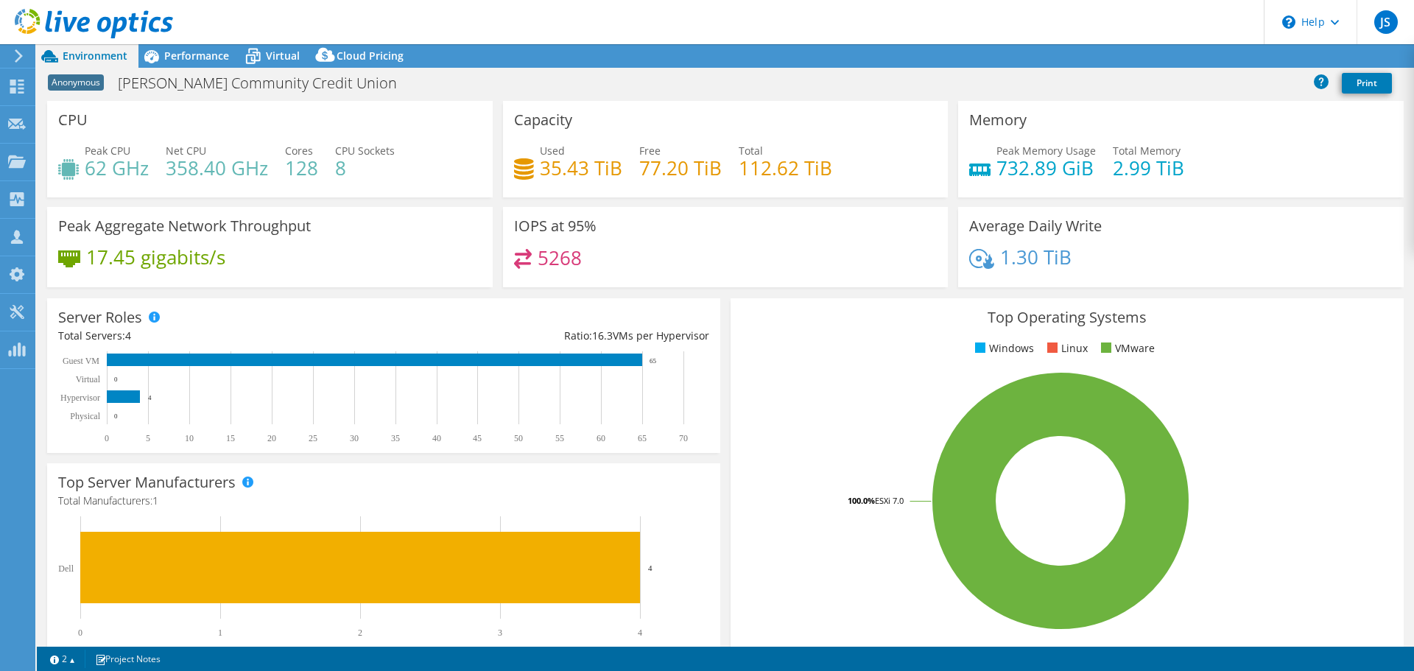 The image size is (1414, 671). What do you see at coordinates (63, 658) in the screenshot?
I see `a: 2` at bounding box center [63, 658].